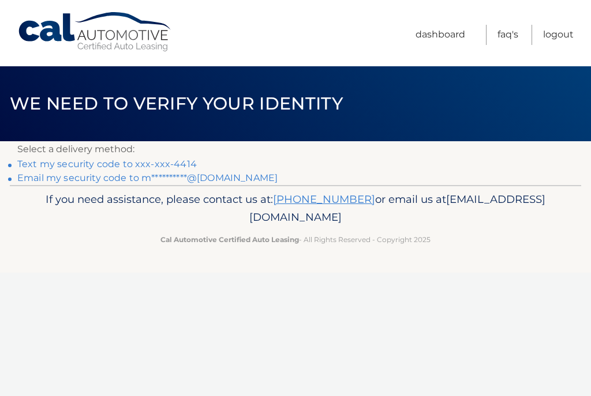 This screenshot has height=396, width=591. Describe the element at coordinates (230, 239) in the screenshot. I see `strong: Cal Automotive Certified Auto Leasing` at that location.